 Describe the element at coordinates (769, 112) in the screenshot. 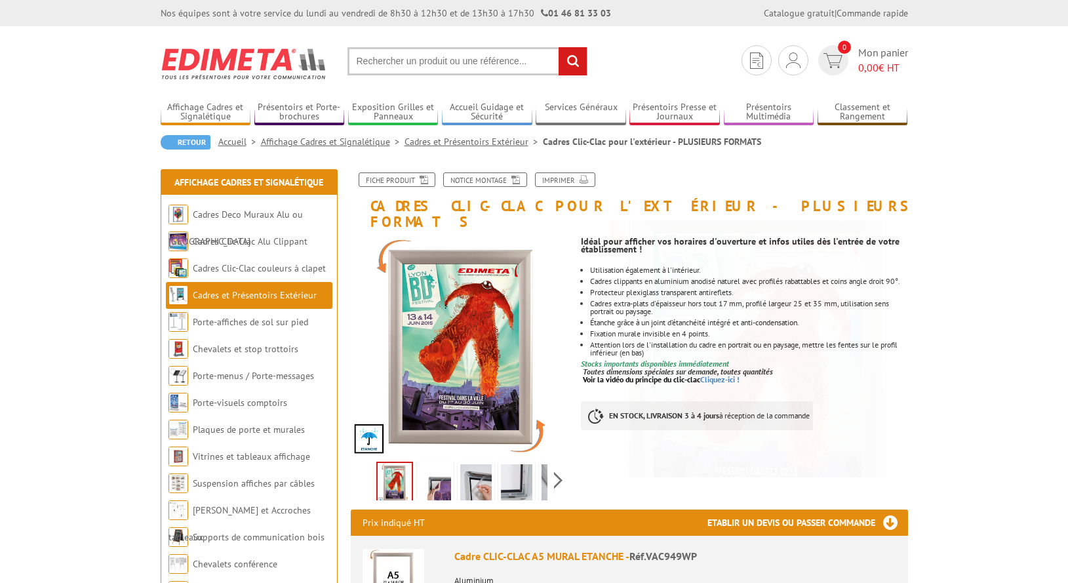

I see `a: Présentoirs Multimédia` at that location.